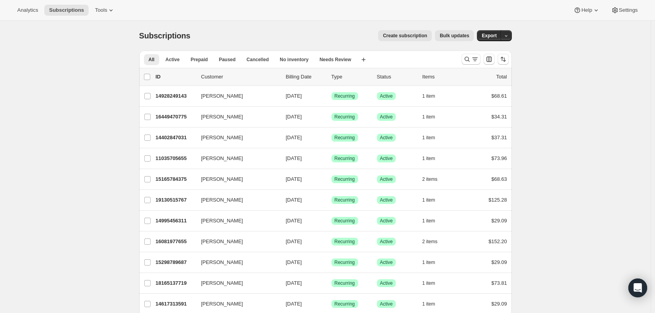 The height and width of the screenshot is (313, 655). What do you see at coordinates (499, 283) in the screenshot?
I see `span: $73.81` at bounding box center [499, 283].